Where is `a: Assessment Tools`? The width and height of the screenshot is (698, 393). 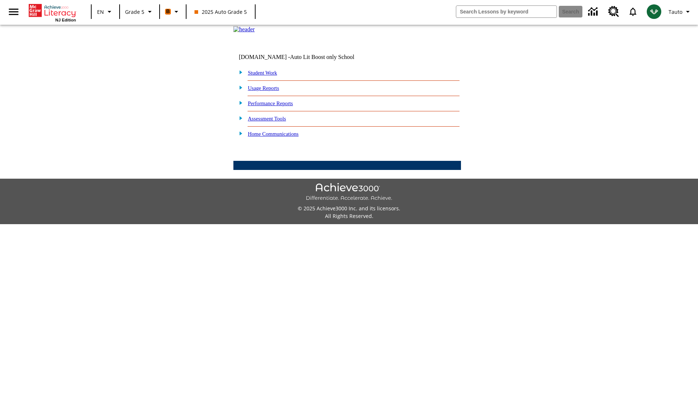
a: Assessment Tools is located at coordinates (267, 119).